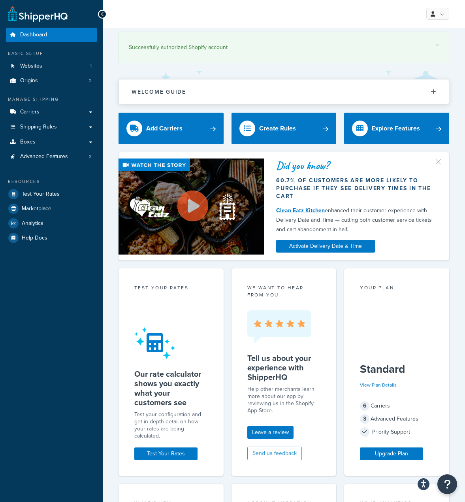 This screenshot has height=502, width=465. I want to click on a: Websites1, so click(51, 66).